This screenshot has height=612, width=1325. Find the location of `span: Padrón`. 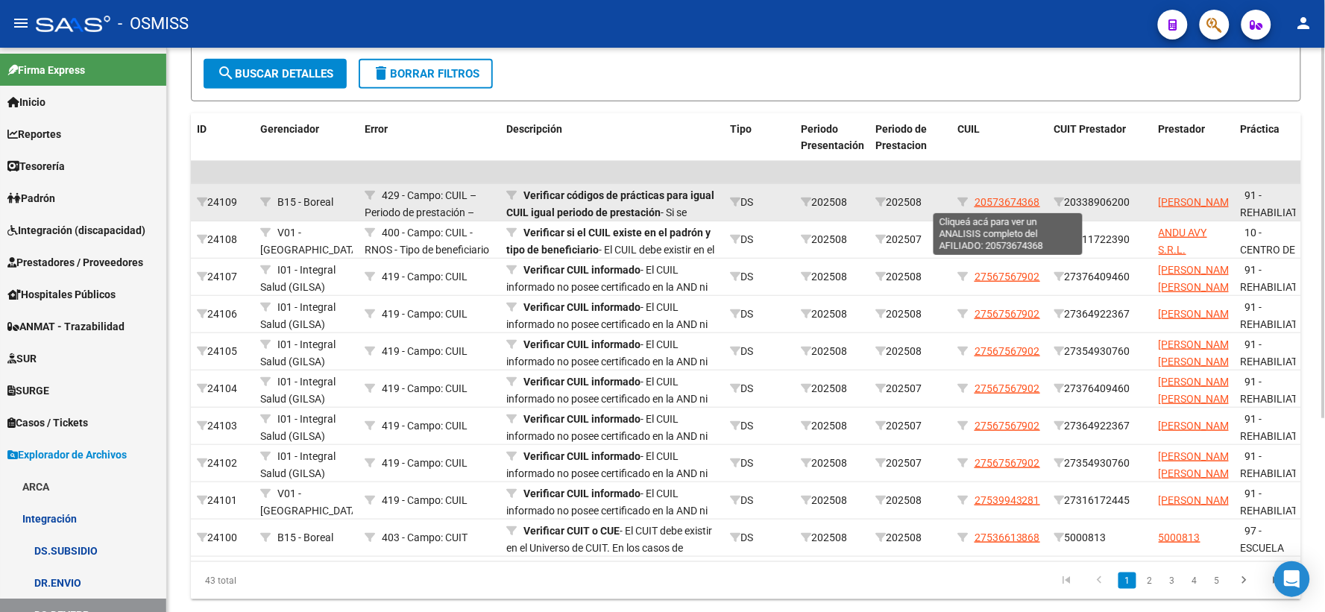

span: Padrón is located at coordinates (31, 198).